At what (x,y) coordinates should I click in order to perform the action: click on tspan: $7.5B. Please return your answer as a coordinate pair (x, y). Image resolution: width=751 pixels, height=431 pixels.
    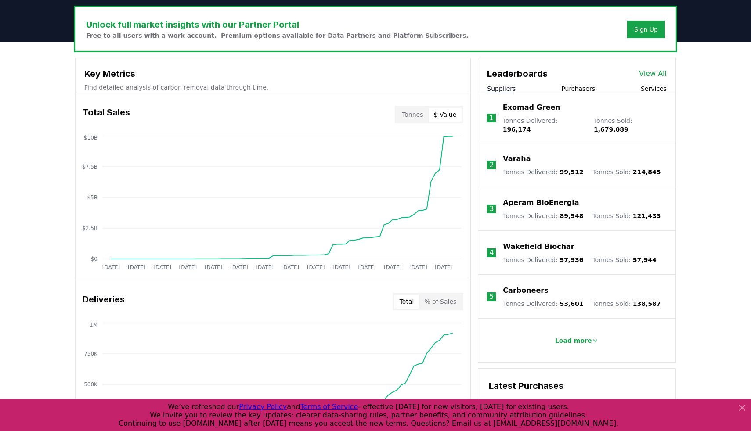
    Looking at the image, I should click on (90, 167).